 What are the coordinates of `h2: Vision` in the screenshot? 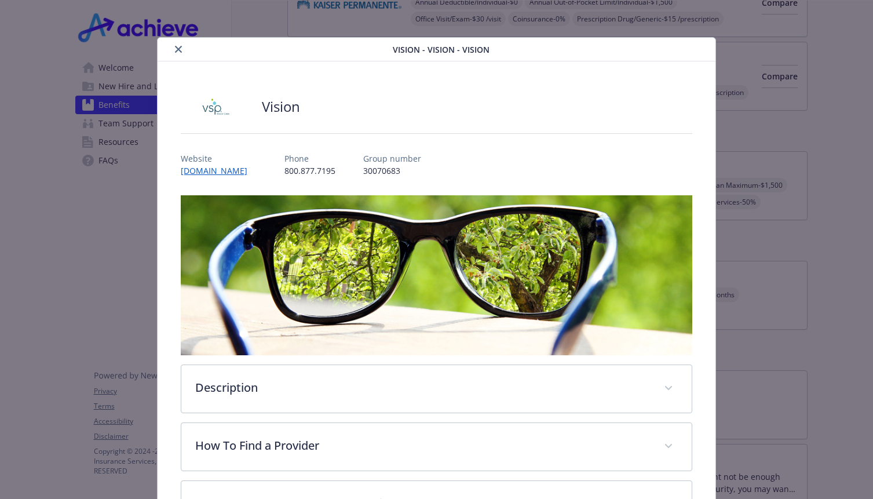 It's located at (281, 107).